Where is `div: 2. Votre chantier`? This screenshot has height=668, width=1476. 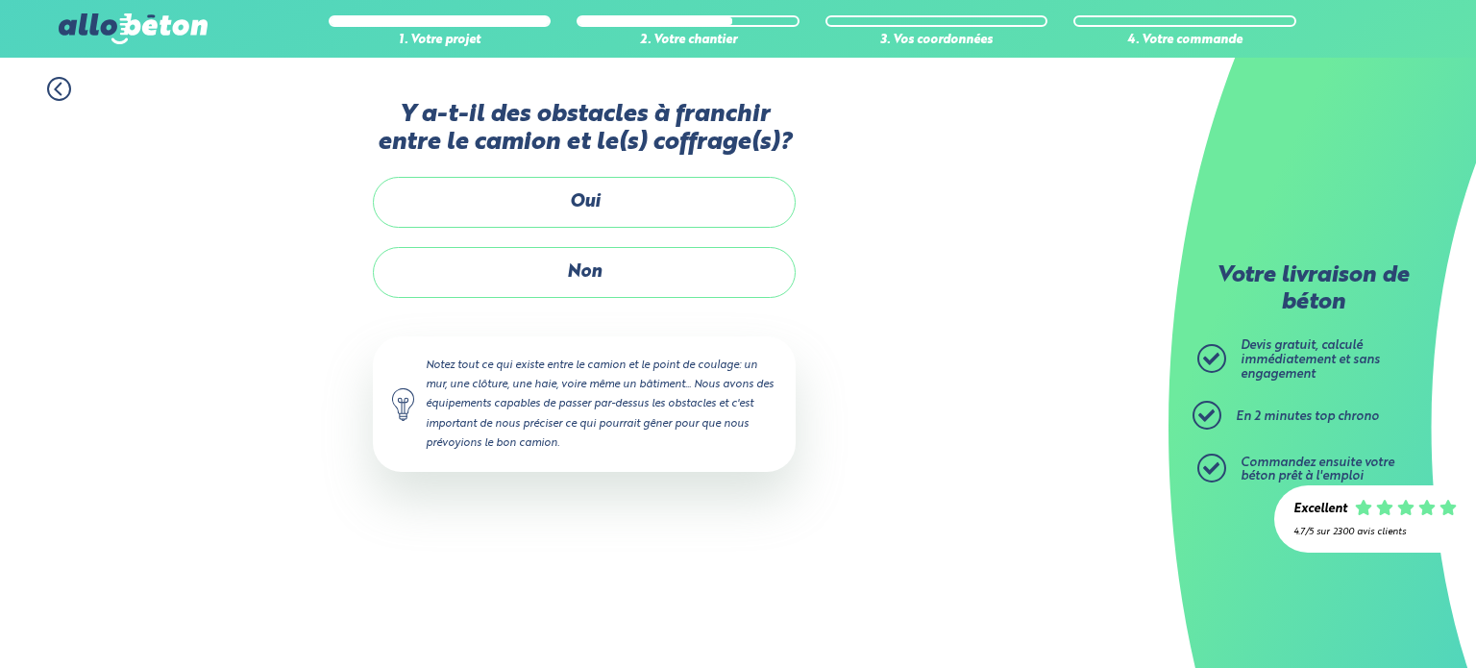
div: 2. Votre chantier is located at coordinates (688, 40).